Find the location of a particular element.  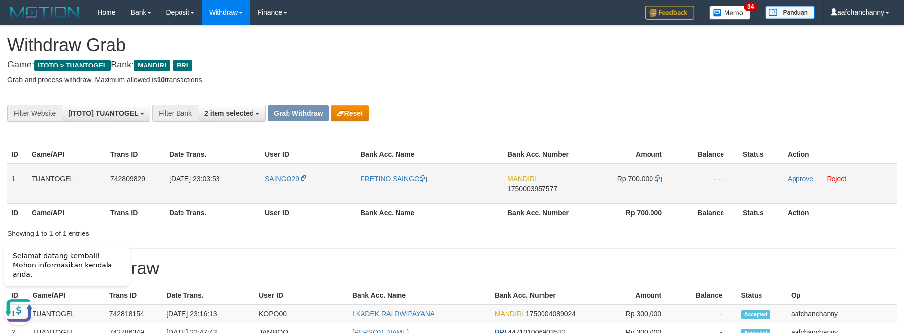

th: Rp 700.000 is located at coordinates (630, 213).